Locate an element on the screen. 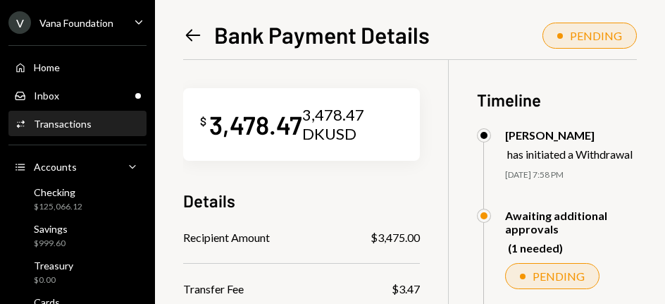 Image resolution: width=665 pixels, height=304 pixels. div: Checking is located at coordinates (58, 192).